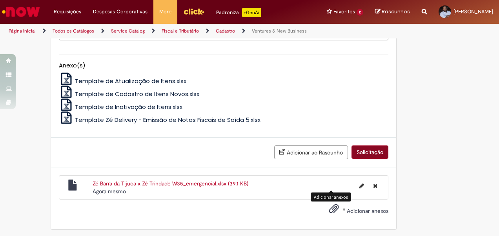 Image resolution: width=499 pixels, height=236 pixels. Describe the element at coordinates (331, 197) in the screenshot. I see `div: Adicionar anexos` at that location.